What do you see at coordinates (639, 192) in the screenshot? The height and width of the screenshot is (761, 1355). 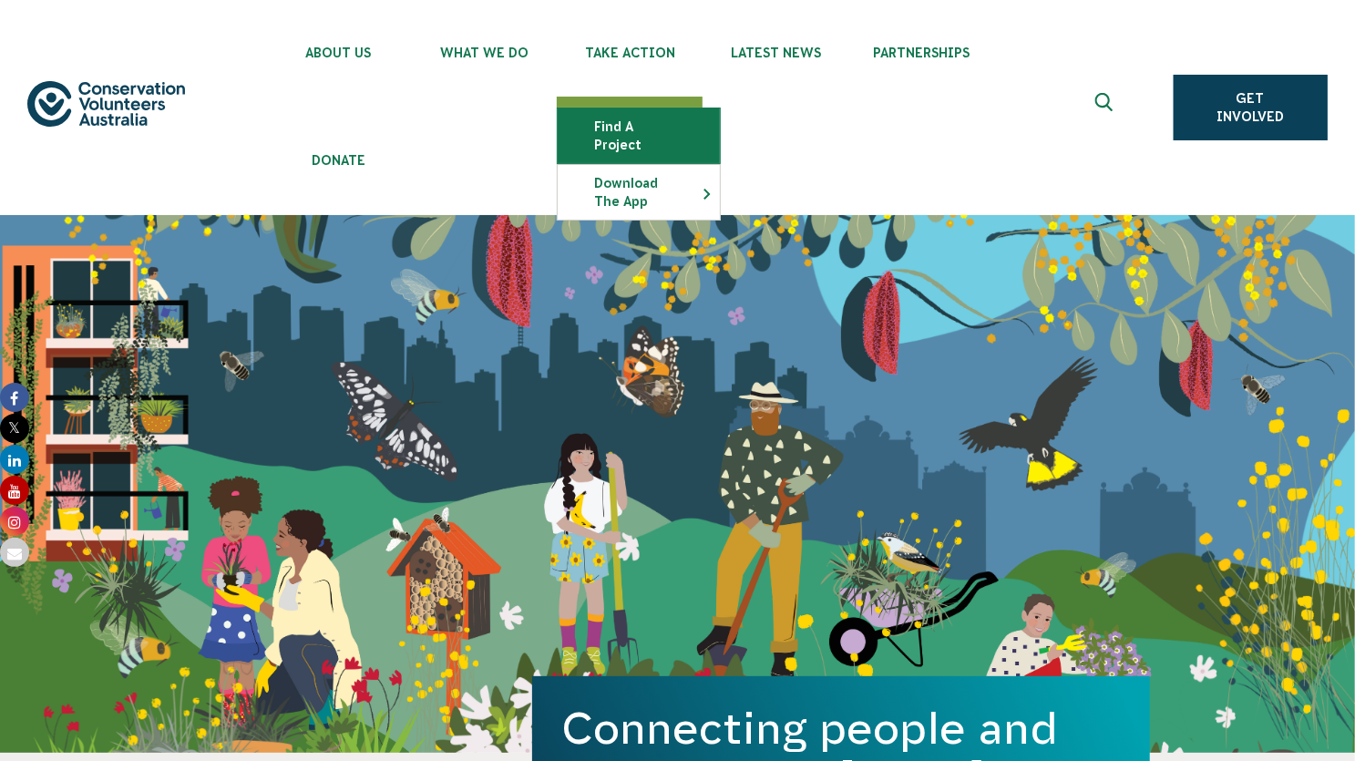 I see `a: Download the app` at bounding box center [639, 192].